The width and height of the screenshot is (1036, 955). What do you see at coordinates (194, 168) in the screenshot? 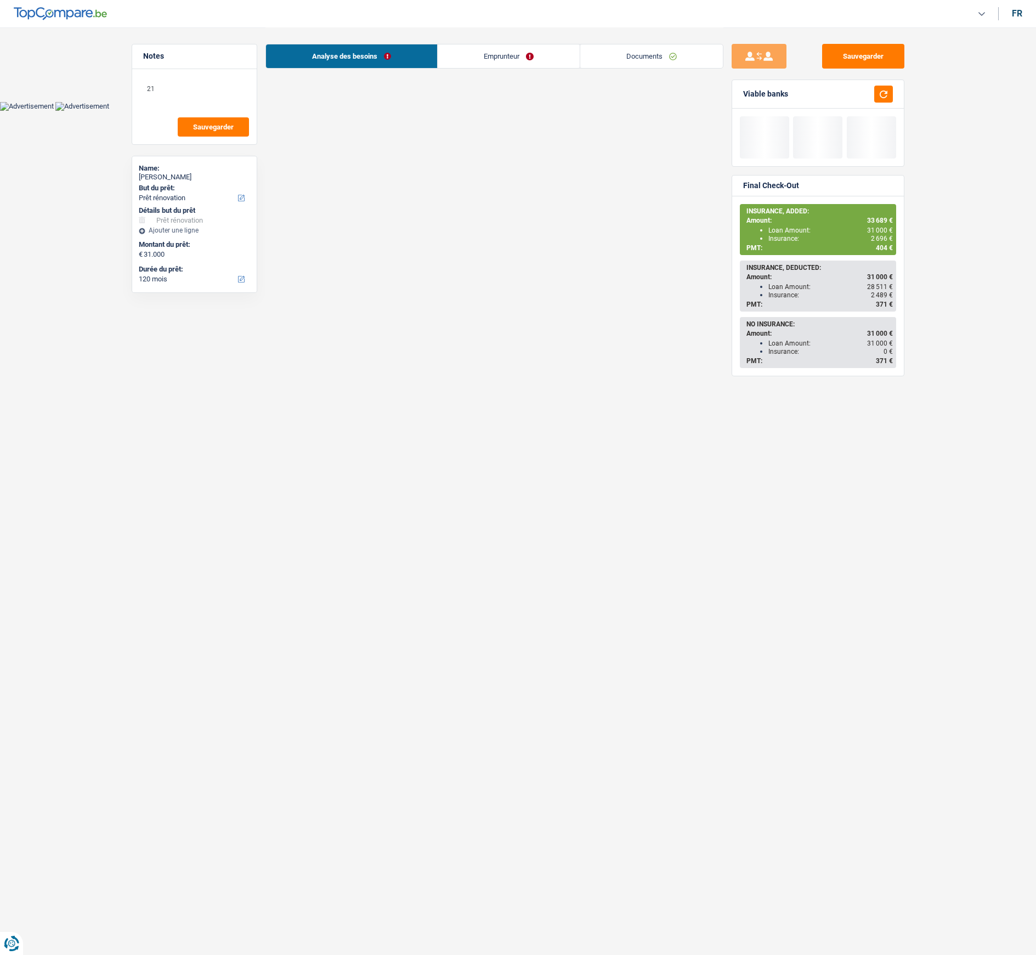
I see `div: Name:` at bounding box center [194, 168].